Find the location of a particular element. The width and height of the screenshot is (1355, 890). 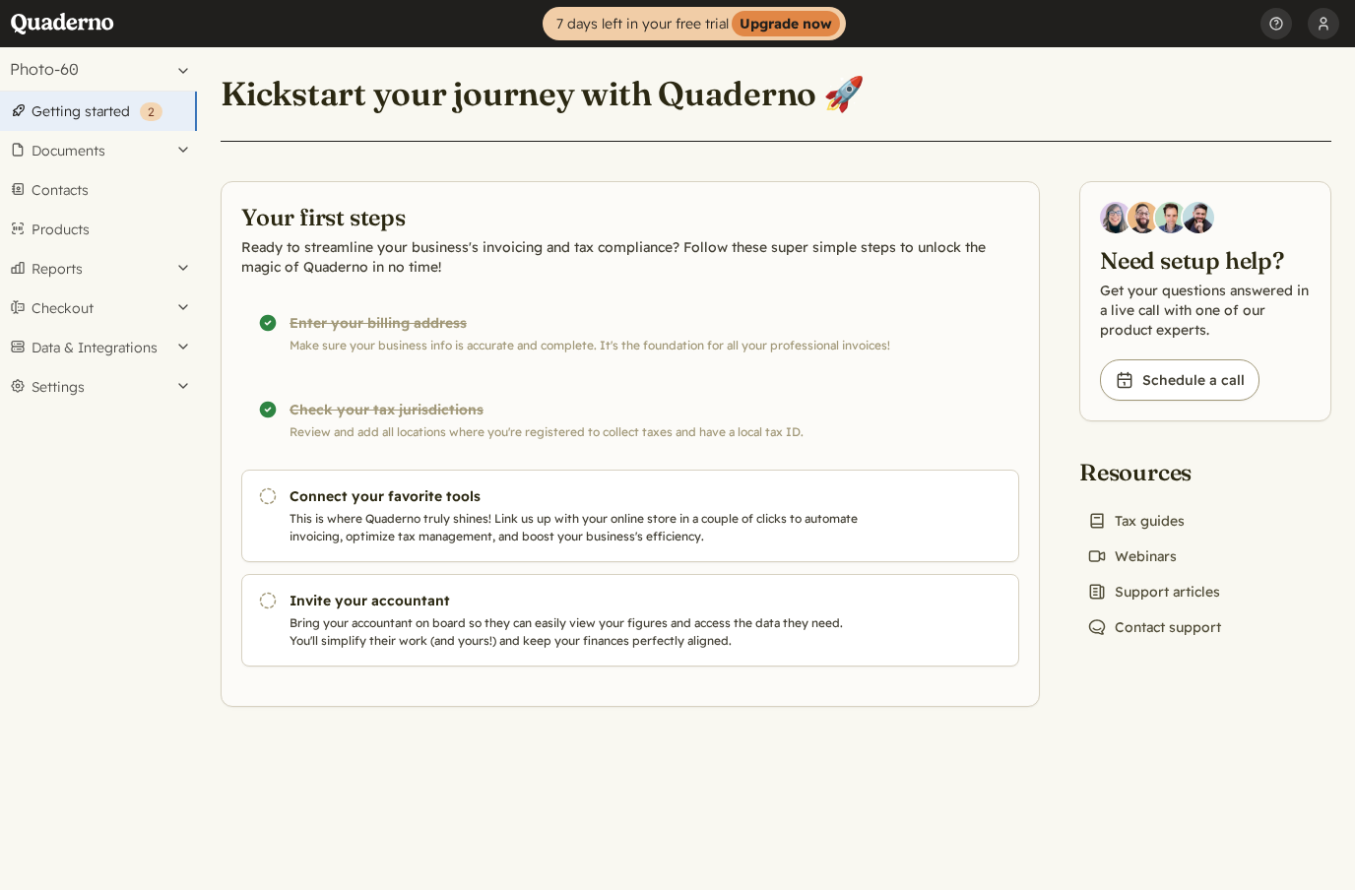

a: Schedule a call is located at coordinates (1180, 380).